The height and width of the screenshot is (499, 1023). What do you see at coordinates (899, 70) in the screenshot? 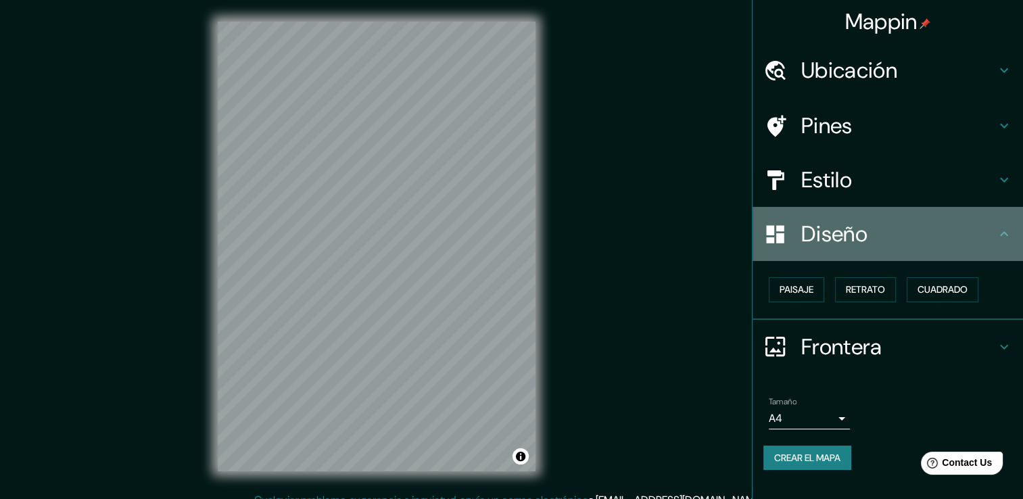
I see `h4: Ubicación` at bounding box center [899, 70].